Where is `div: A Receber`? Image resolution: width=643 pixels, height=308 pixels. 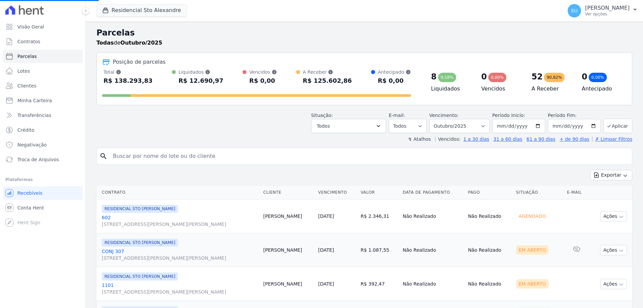
div: A Receber is located at coordinates (327, 72).